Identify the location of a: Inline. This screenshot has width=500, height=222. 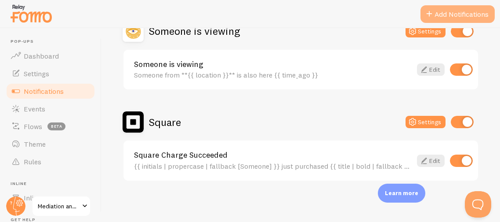
(51, 197).